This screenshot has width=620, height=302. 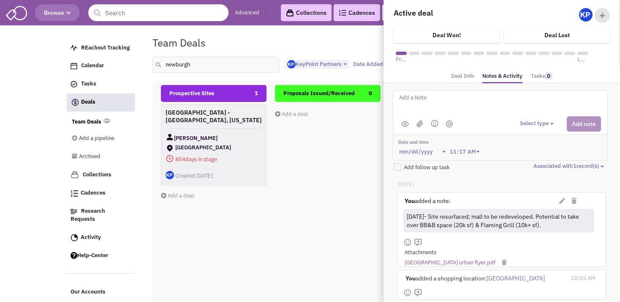 I want to click on img: Activity.png, so click(x=74, y=238).